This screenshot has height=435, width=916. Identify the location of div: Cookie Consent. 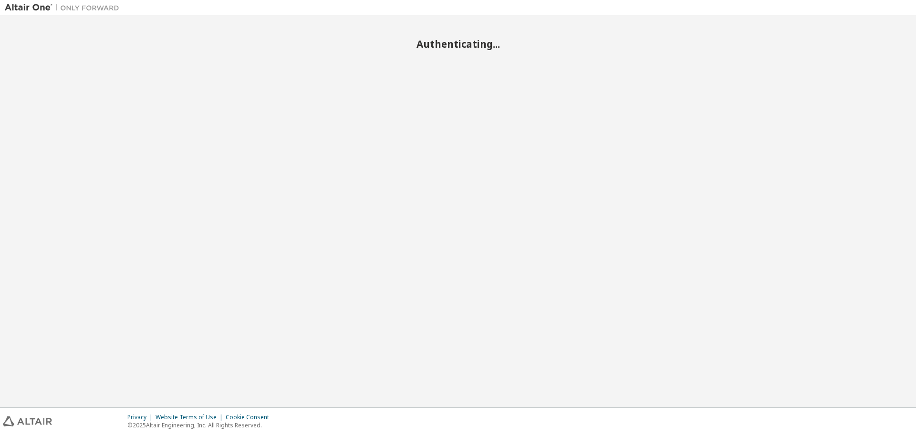
(250, 417).